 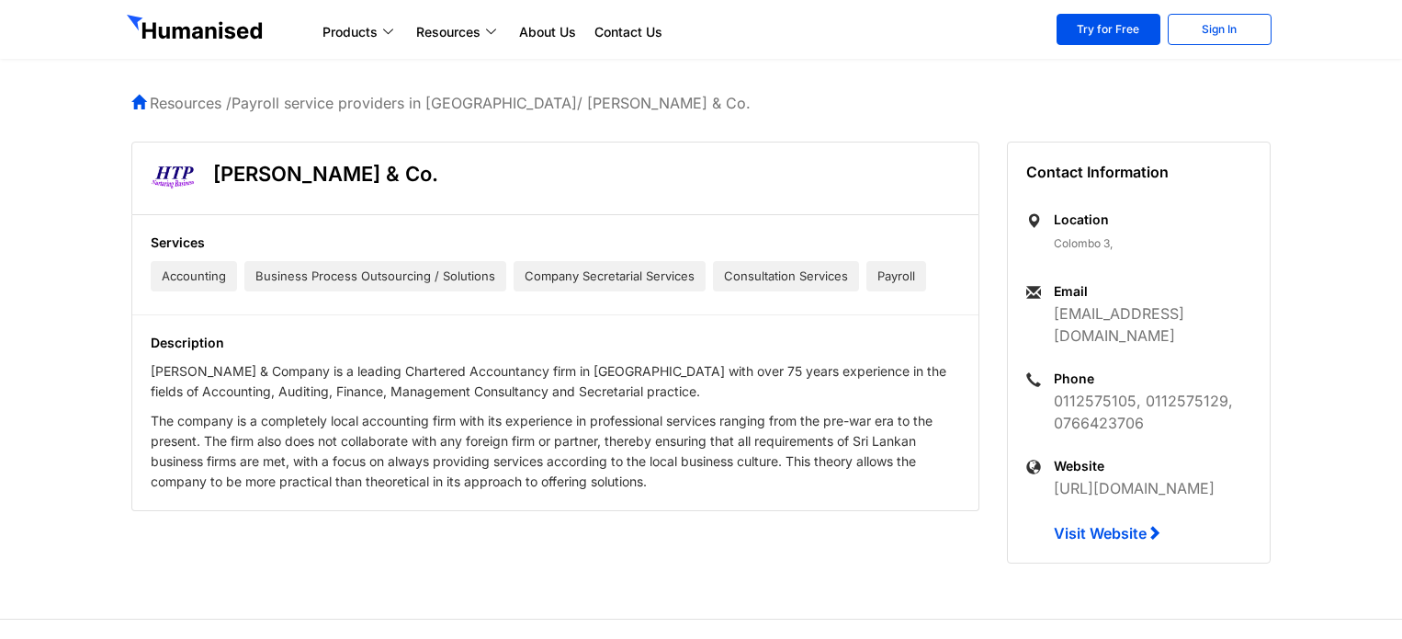 What do you see at coordinates (1152, 412) in the screenshot?
I see `p: 0112575105, 0112575129, 0766423706` at bounding box center [1152, 412].